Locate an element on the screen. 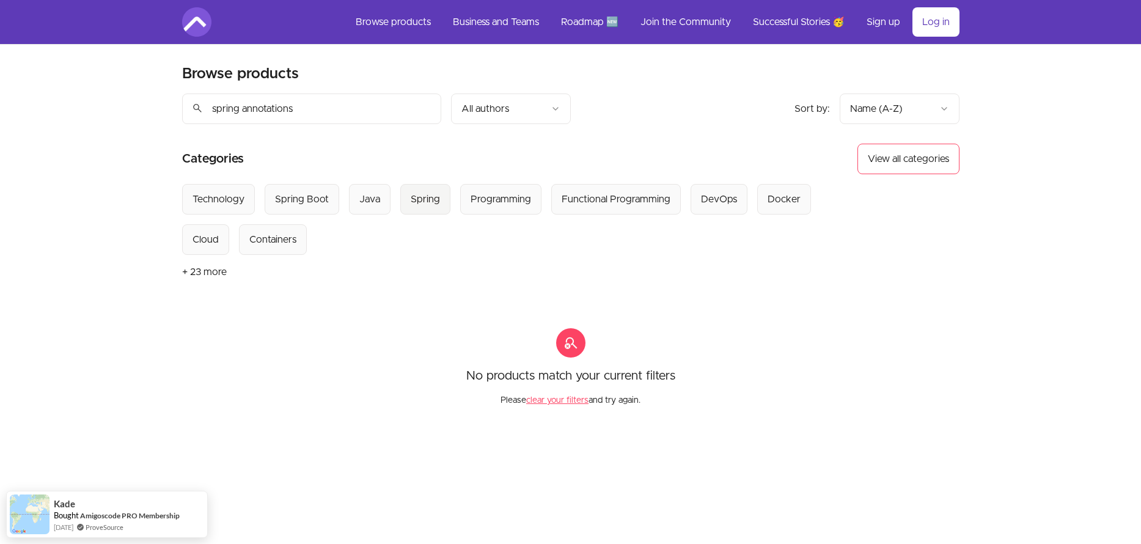  div: Spring Boot is located at coordinates (302, 199).